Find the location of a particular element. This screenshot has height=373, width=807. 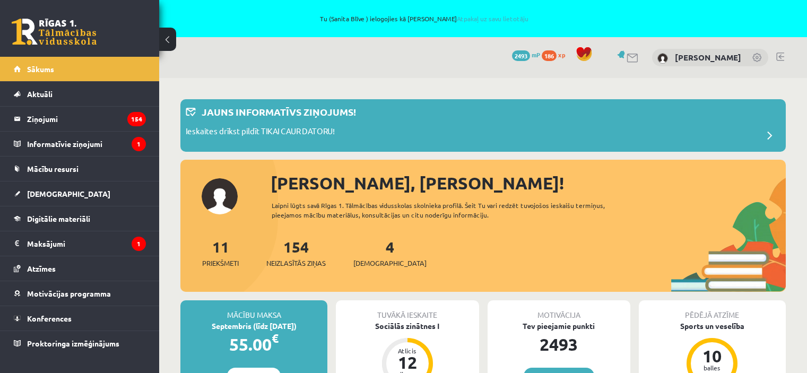

i: 154 is located at coordinates (136, 119).